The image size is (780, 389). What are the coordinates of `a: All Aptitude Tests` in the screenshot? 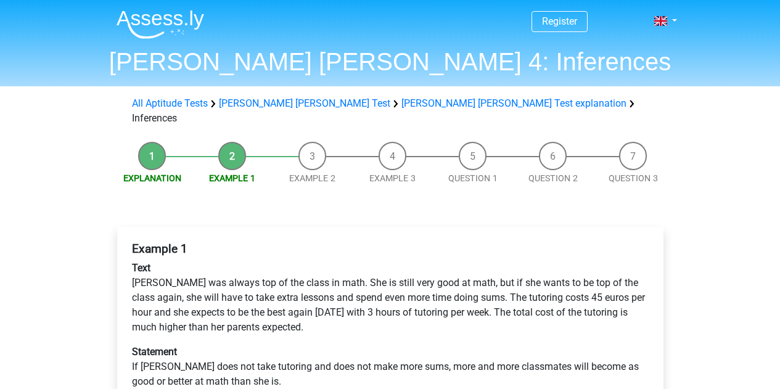 It's located at (170, 103).